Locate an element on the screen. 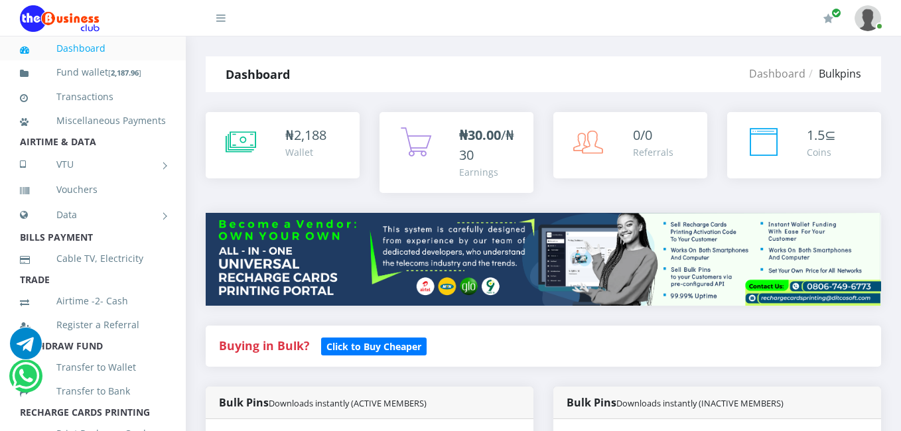 This screenshot has height=431, width=901. span: 0/0 is located at coordinates (642, 135).